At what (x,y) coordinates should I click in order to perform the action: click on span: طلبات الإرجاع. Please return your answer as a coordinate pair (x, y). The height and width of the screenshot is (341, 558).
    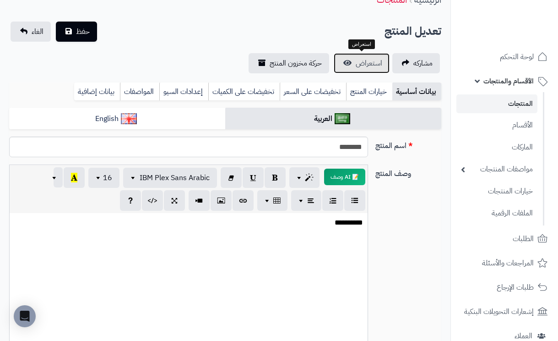
    Looking at the image, I should click on (515, 287).